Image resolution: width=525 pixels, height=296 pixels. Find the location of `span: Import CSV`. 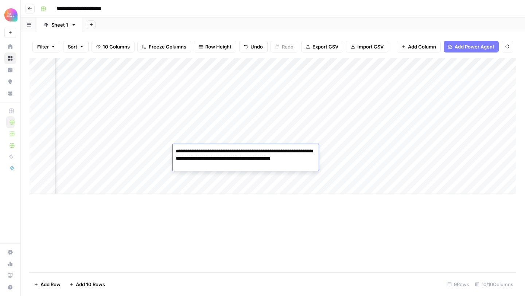

span: Import CSV is located at coordinates (371, 47).